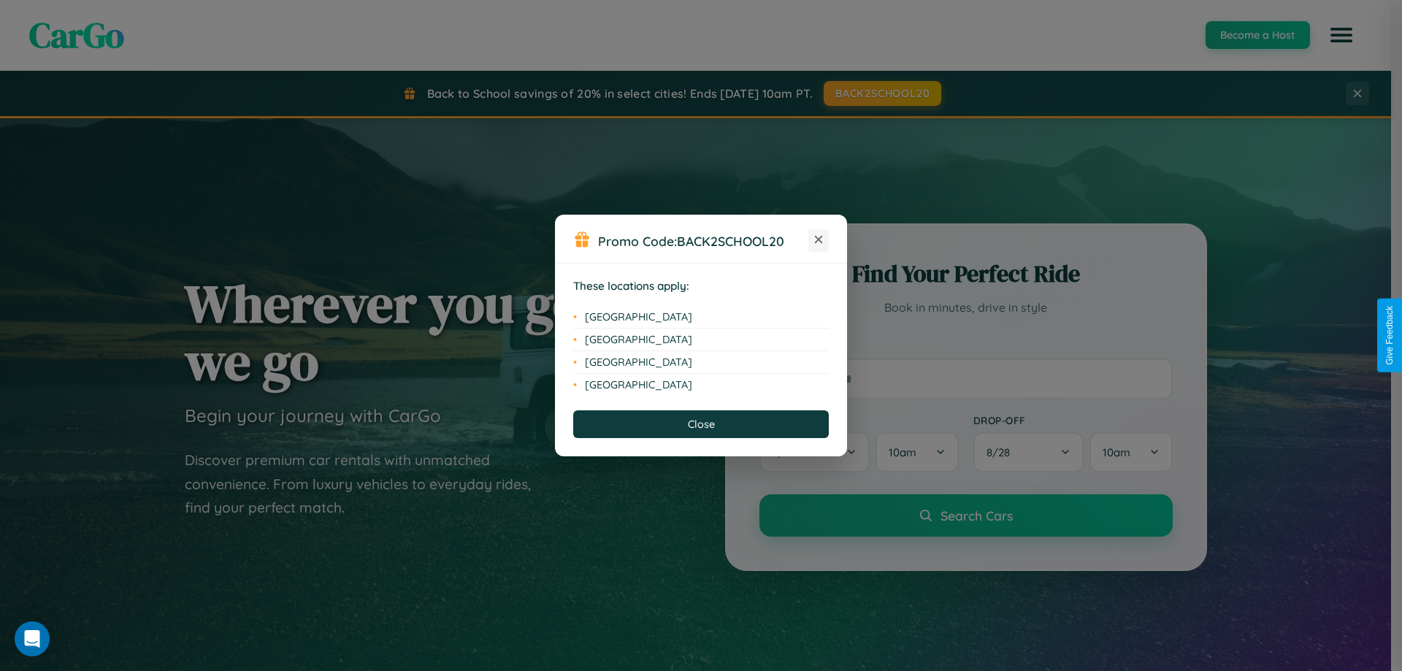 The image size is (1402, 671). I want to click on strong: These locations apply:, so click(631, 286).